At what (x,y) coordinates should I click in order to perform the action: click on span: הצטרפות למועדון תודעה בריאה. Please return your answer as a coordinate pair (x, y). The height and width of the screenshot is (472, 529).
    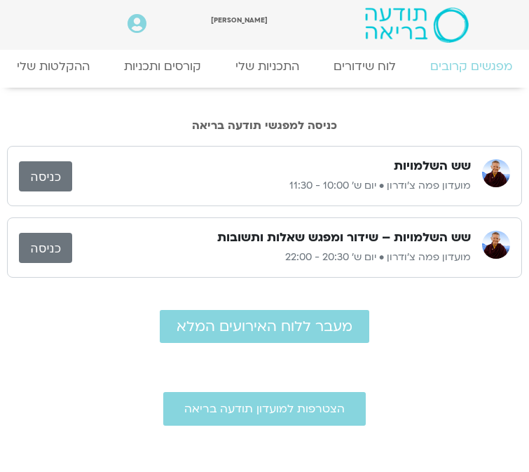
    Looking at the image, I should click on (264, 409).